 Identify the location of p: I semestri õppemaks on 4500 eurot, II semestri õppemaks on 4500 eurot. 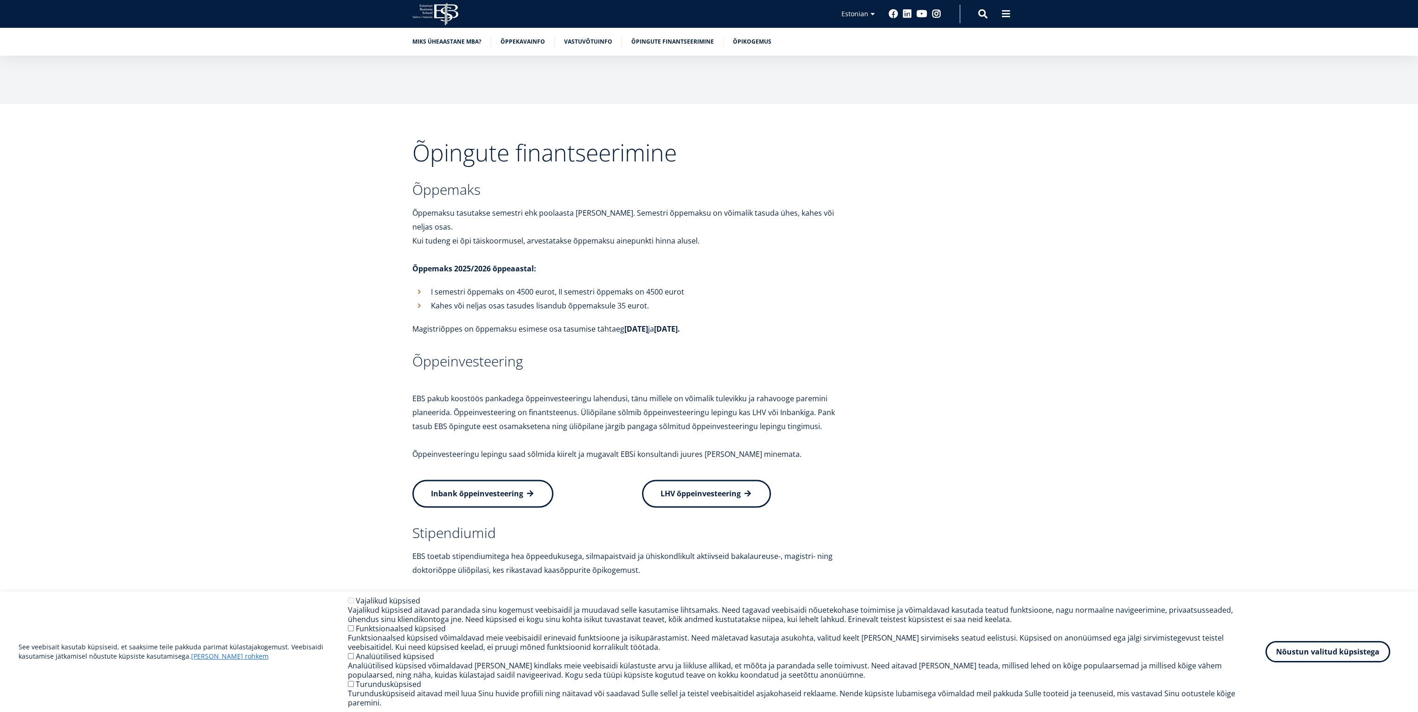
(642, 292).